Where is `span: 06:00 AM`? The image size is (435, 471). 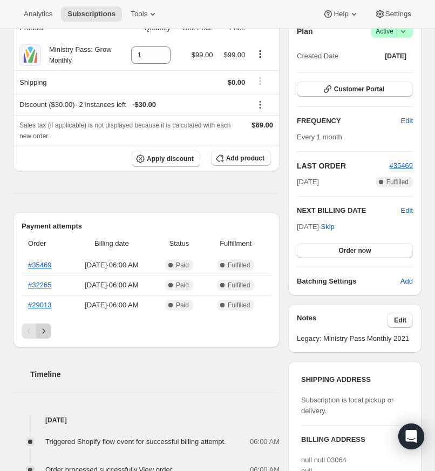 span: 06:00 AM is located at coordinates (265, 442).